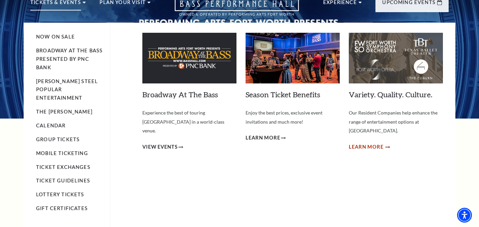  Describe the element at coordinates (69, 59) in the screenshot. I see `a: Broadway At The Bass presented by PNC Bank` at that location.